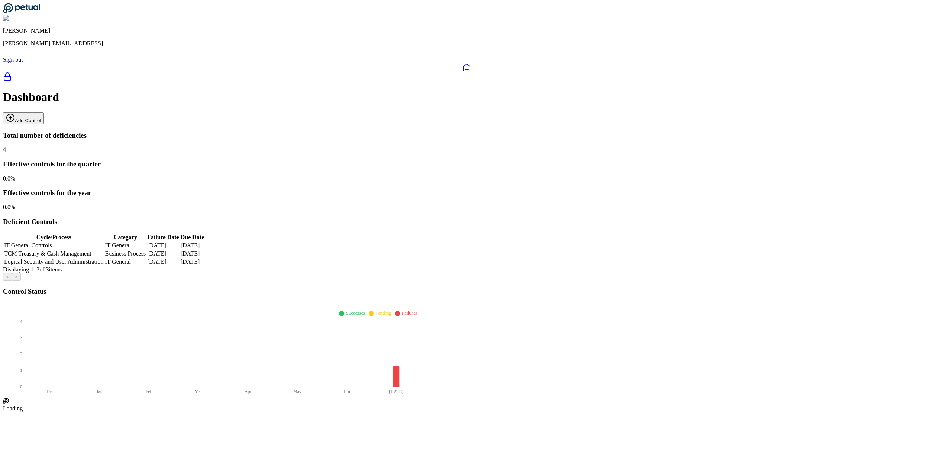  I want to click on tspan: Mar, so click(198, 391).